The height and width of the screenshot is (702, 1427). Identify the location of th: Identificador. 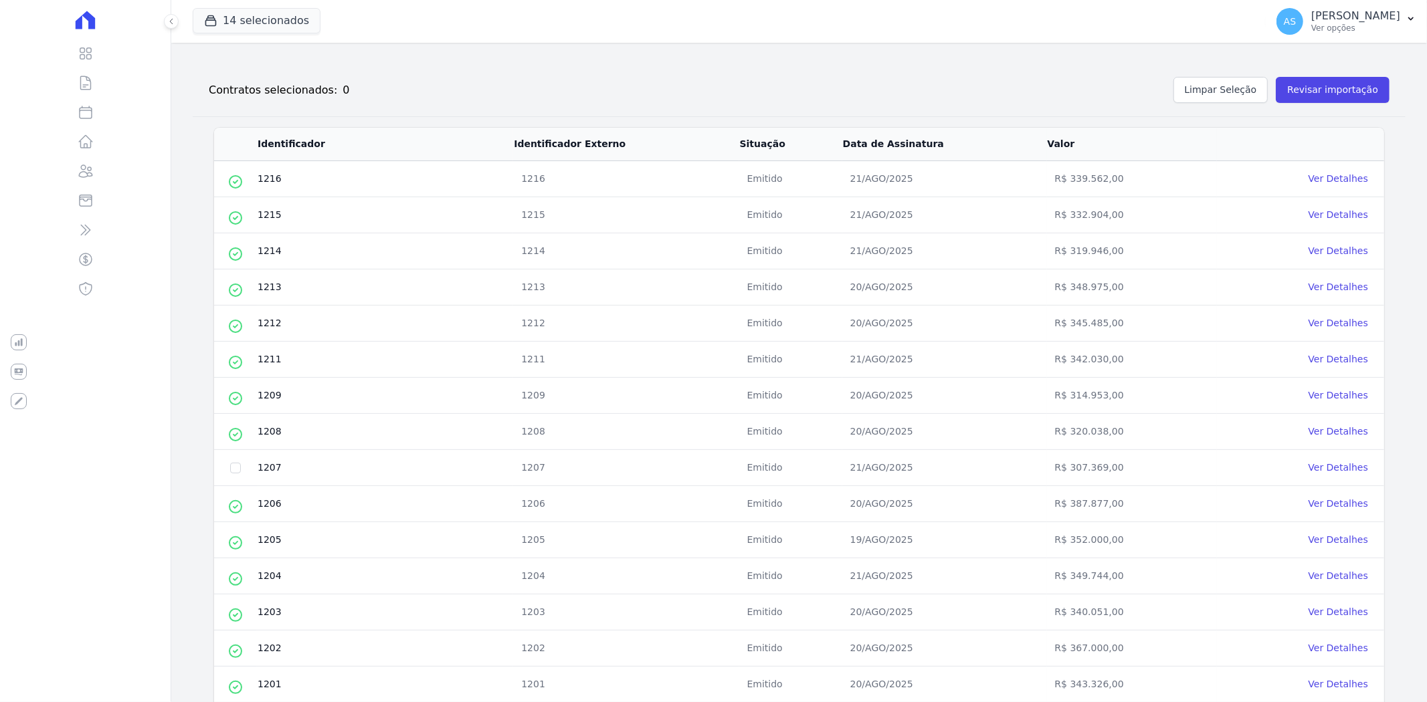
(385, 144).